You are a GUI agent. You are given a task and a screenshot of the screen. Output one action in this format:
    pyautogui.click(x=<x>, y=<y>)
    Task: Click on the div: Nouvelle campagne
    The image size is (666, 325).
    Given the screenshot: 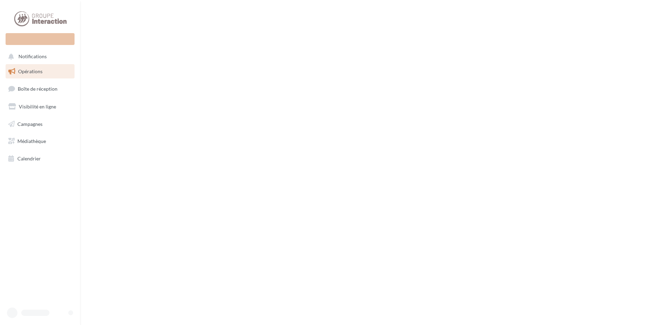 What is the action you would take?
    pyautogui.click(x=40, y=39)
    